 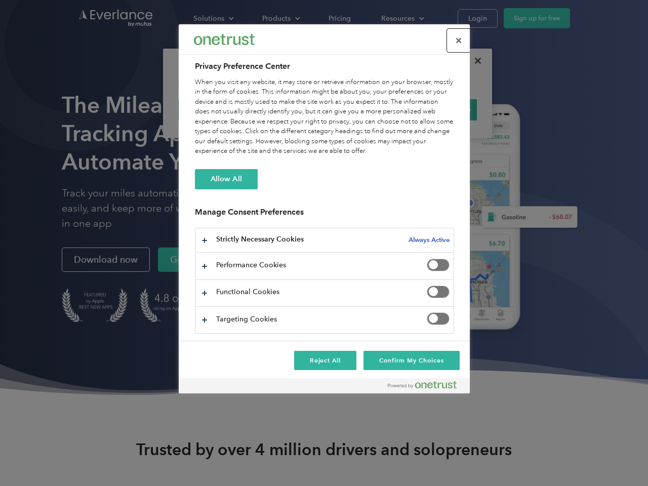 I want to click on button: Reject All, so click(x=325, y=360).